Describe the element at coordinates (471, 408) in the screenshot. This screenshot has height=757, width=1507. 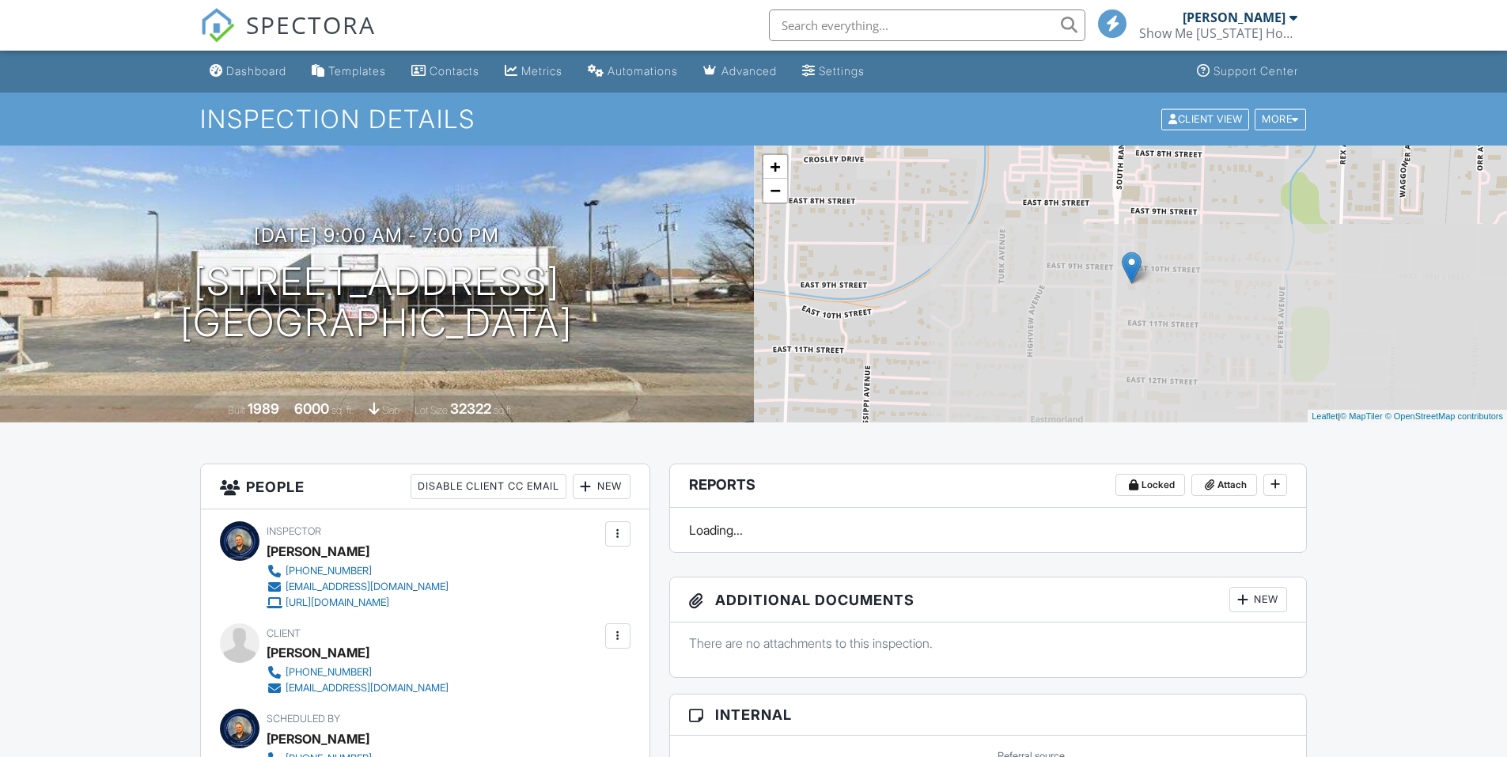
I see `div: 32322` at that location.